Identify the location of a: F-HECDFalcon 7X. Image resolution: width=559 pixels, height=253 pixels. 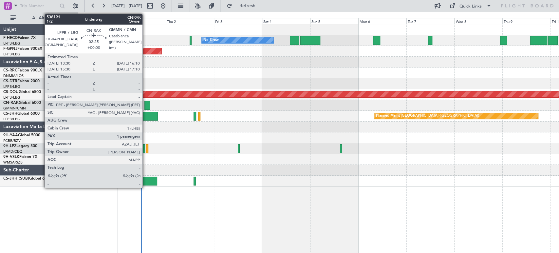
(19, 38).